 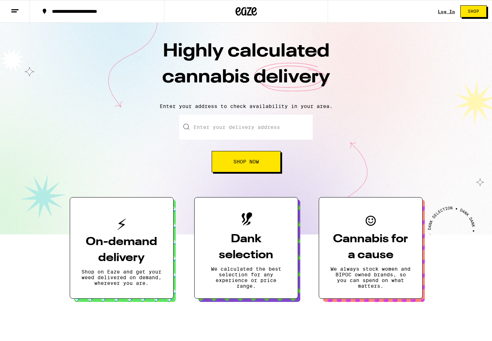 What do you see at coordinates (246, 162) in the screenshot?
I see `span: Shop Now` at bounding box center [246, 162].